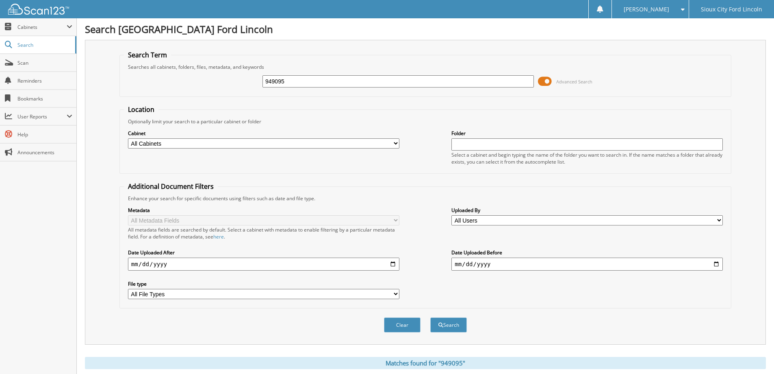 This screenshot has height=374, width=774. What do you see at coordinates (39, 9) in the screenshot?
I see `img: scan123-logo-white.svg` at bounding box center [39, 9].